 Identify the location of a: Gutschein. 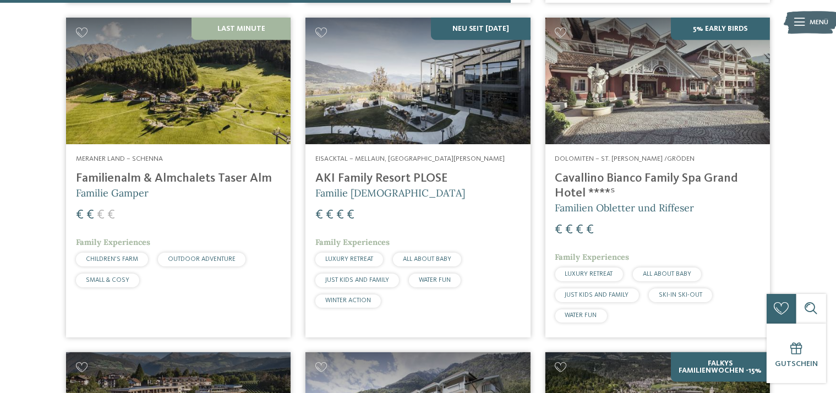
(796, 353).